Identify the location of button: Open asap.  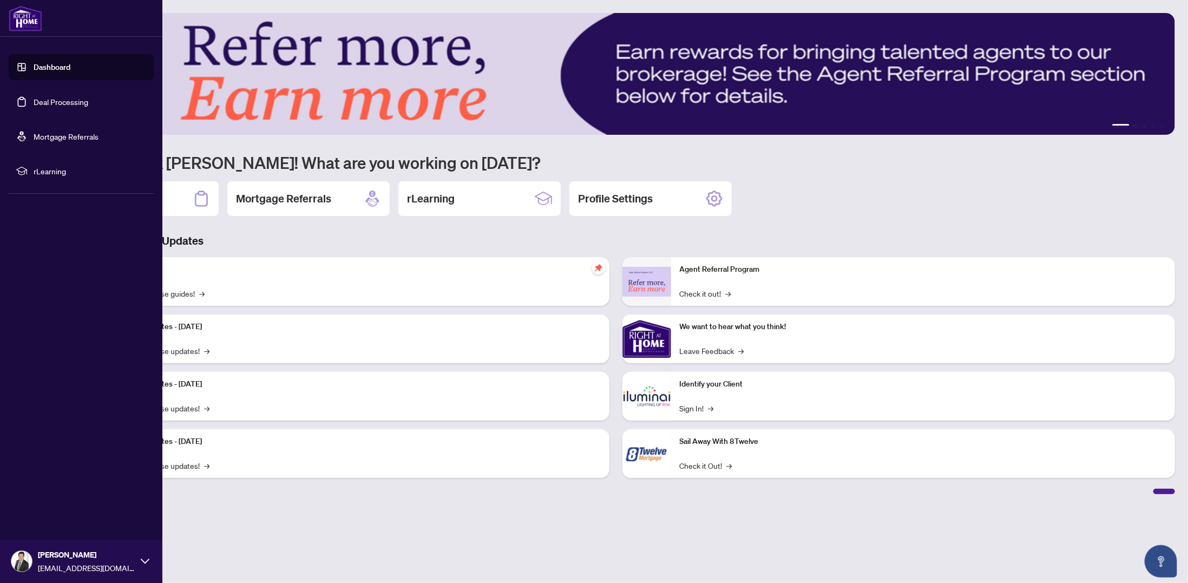
(1161, 561).